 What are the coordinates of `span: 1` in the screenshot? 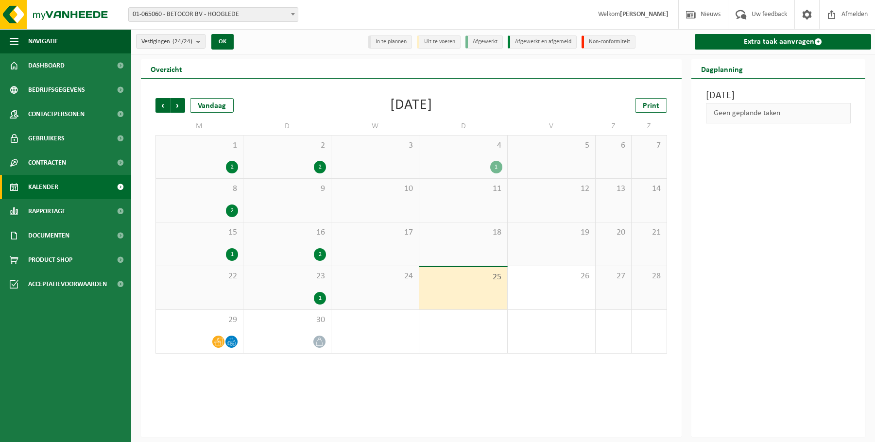 It's located at (199, 146).